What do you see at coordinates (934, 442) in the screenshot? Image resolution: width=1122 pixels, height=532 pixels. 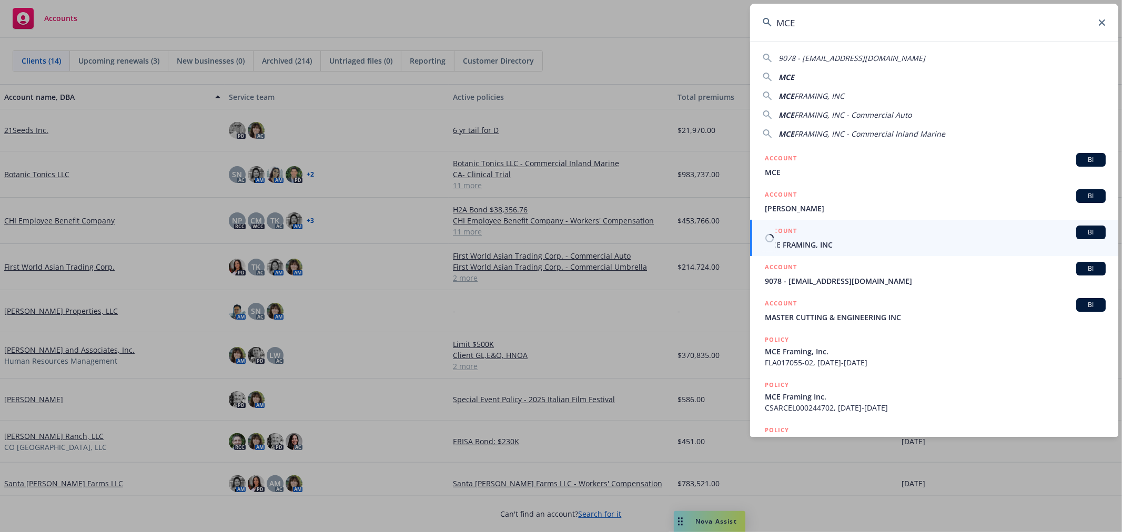 I see `a: POLICYMCE Framing Inc.` at bounding box center [934, 442].